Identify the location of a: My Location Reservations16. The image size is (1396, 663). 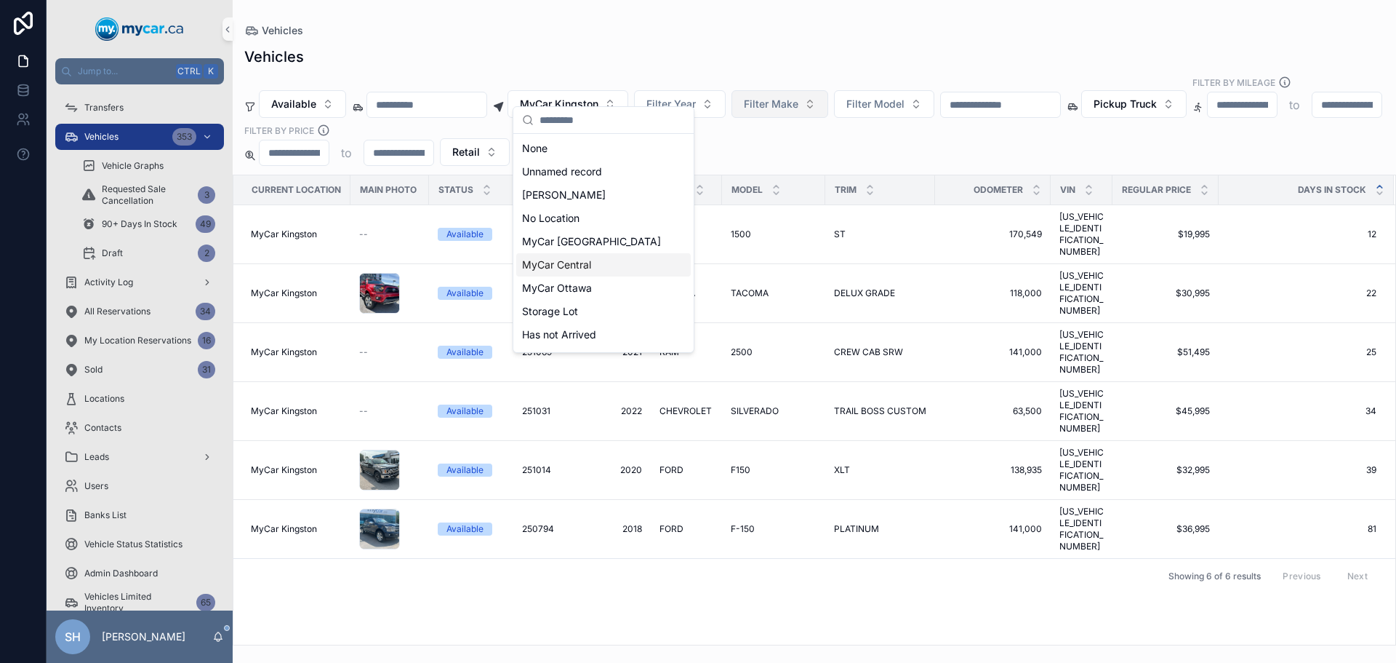
(140, 340).